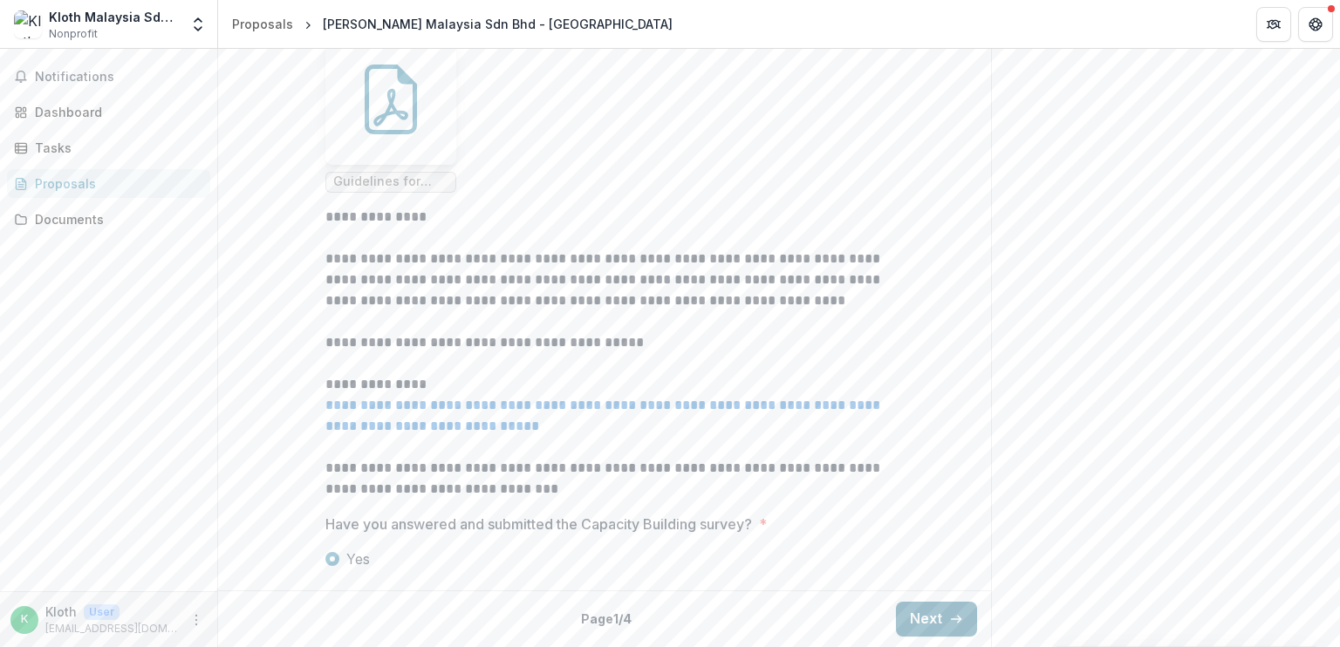  Describe the element at coordinates (108, 112) in the screenshot. I see `a: Dashboard` at that location.